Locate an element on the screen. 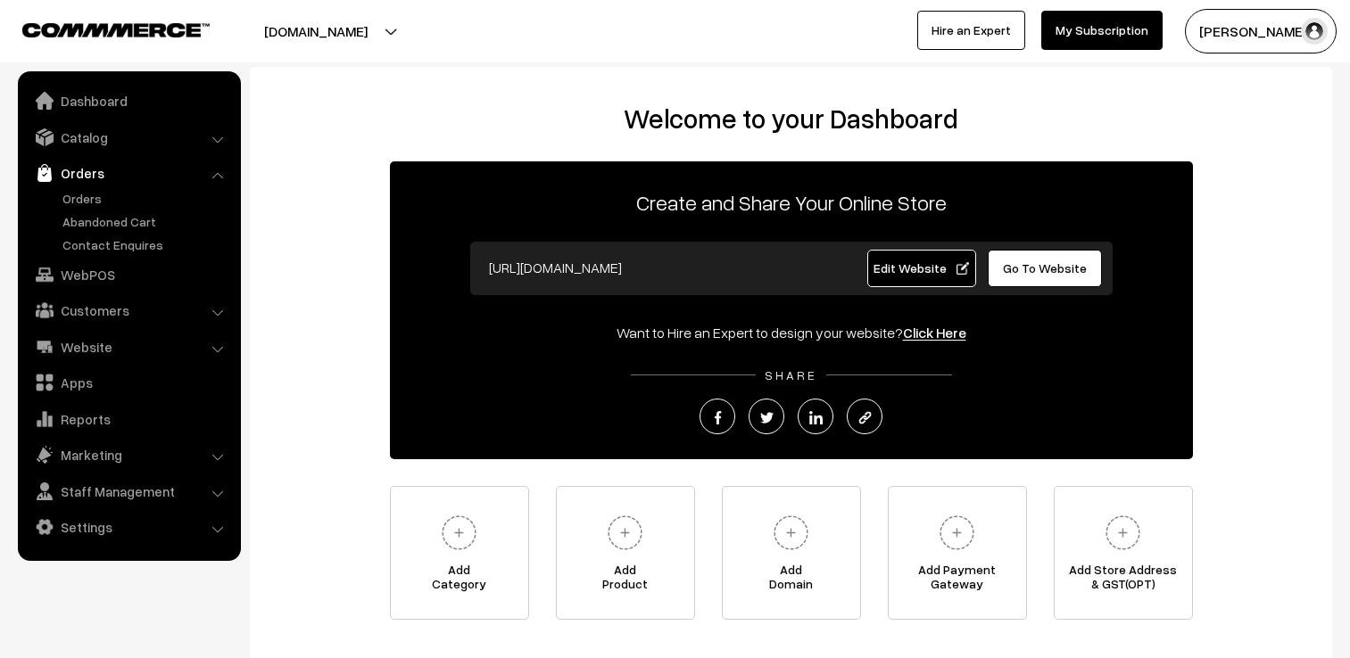 This screenshot has width=1350, height=658. img: user is located at coordinates (1314, 31).